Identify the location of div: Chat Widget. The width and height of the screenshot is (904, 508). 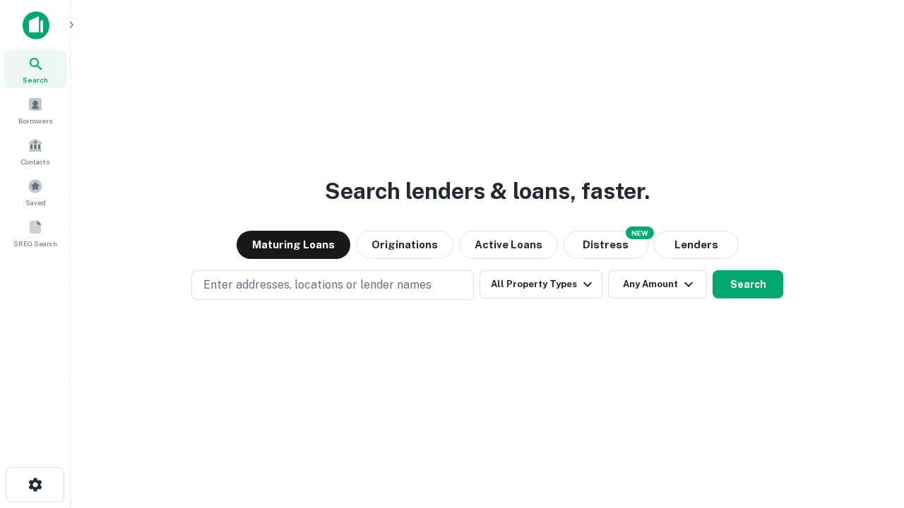
(868, 429).